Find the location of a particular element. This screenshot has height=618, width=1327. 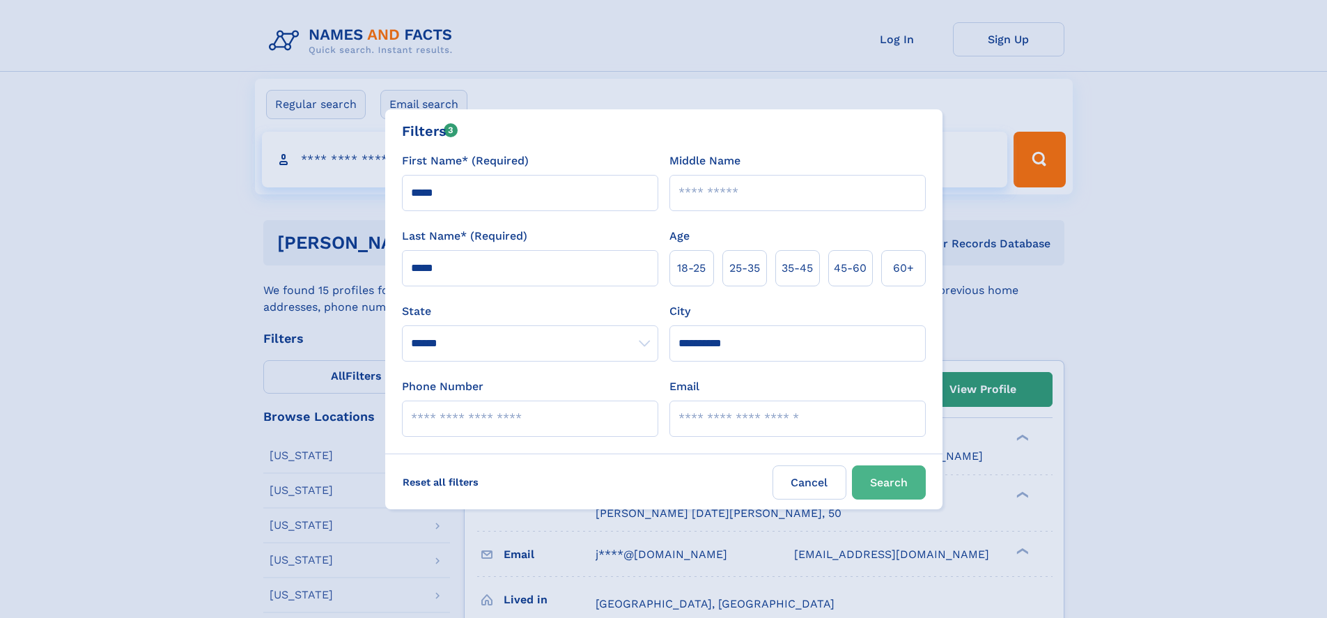

label: Reset all filters is located at coordinates (440, 482).